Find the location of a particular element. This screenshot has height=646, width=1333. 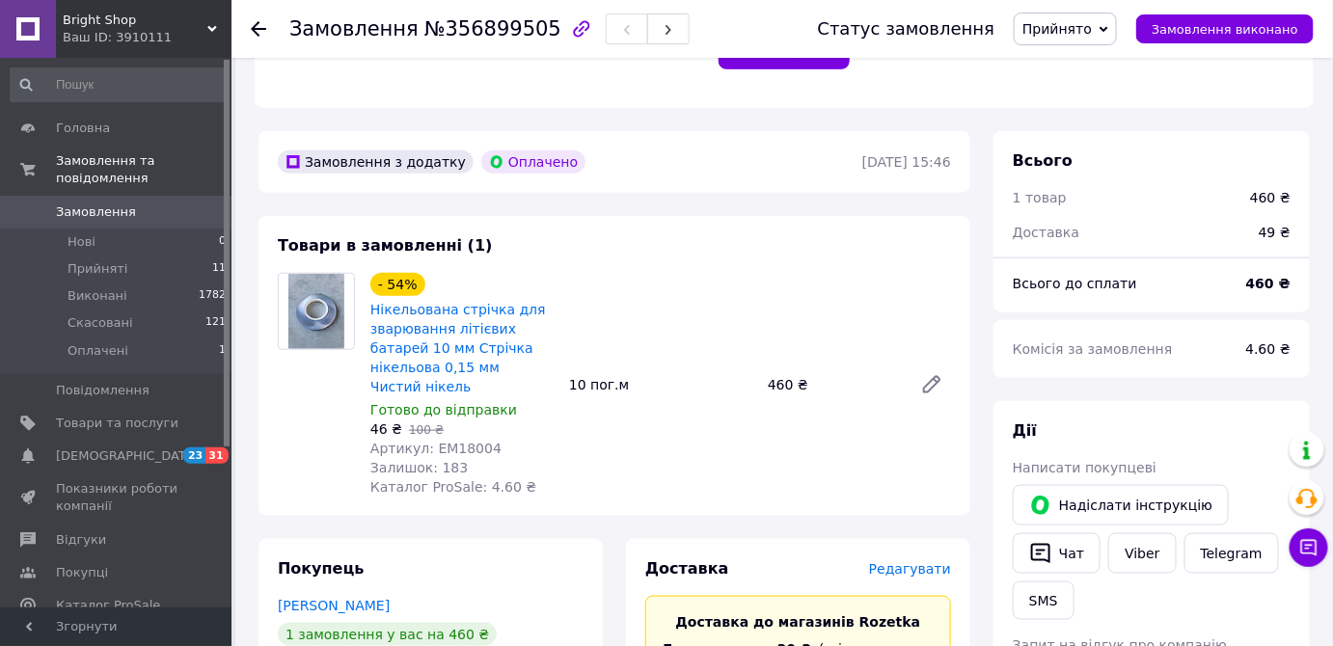

img: Нікельована стрічка для зварювання літієвих батарей 10 мм Стрічка нікельова 0,15 мм Чистий нікель is located at coordinates (316, 312).